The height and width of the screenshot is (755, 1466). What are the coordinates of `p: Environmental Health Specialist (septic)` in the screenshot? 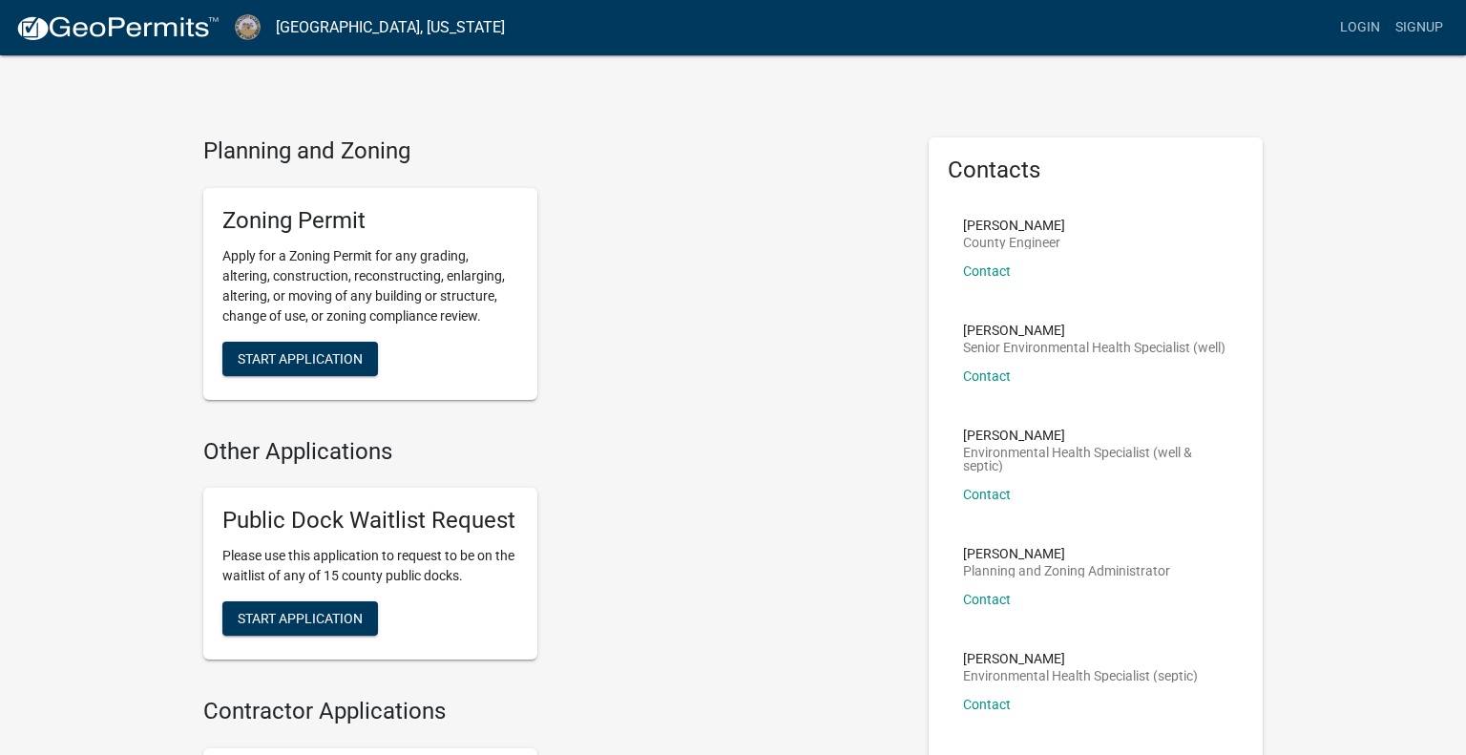 It's located at (1080, 676).